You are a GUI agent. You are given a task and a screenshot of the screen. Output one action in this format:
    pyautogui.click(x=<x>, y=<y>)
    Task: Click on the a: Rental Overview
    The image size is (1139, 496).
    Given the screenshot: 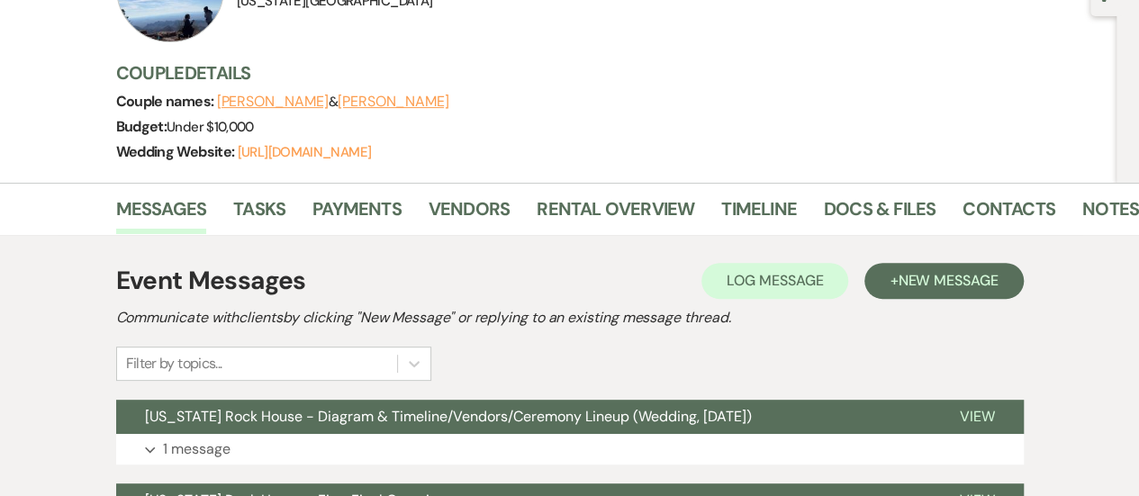 What is the action you would take?
    pyautogui.click(x=615, y=214)
    